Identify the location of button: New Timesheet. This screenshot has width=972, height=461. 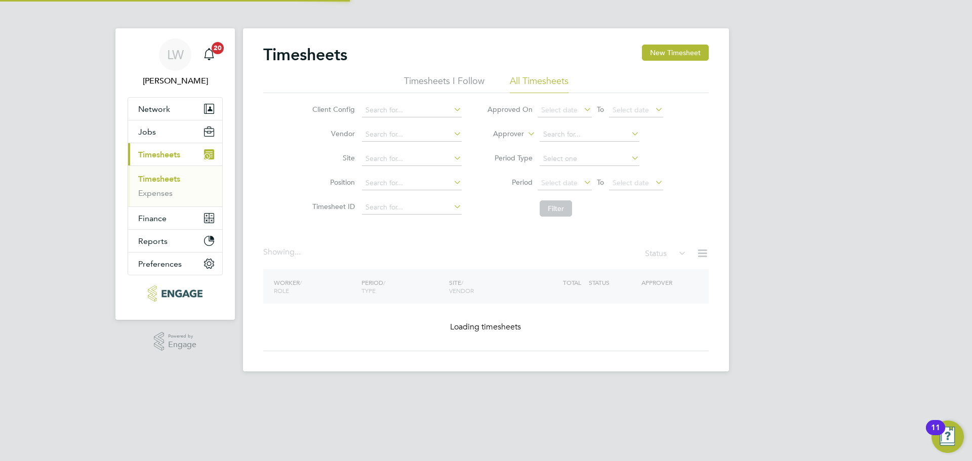
(675, 53).